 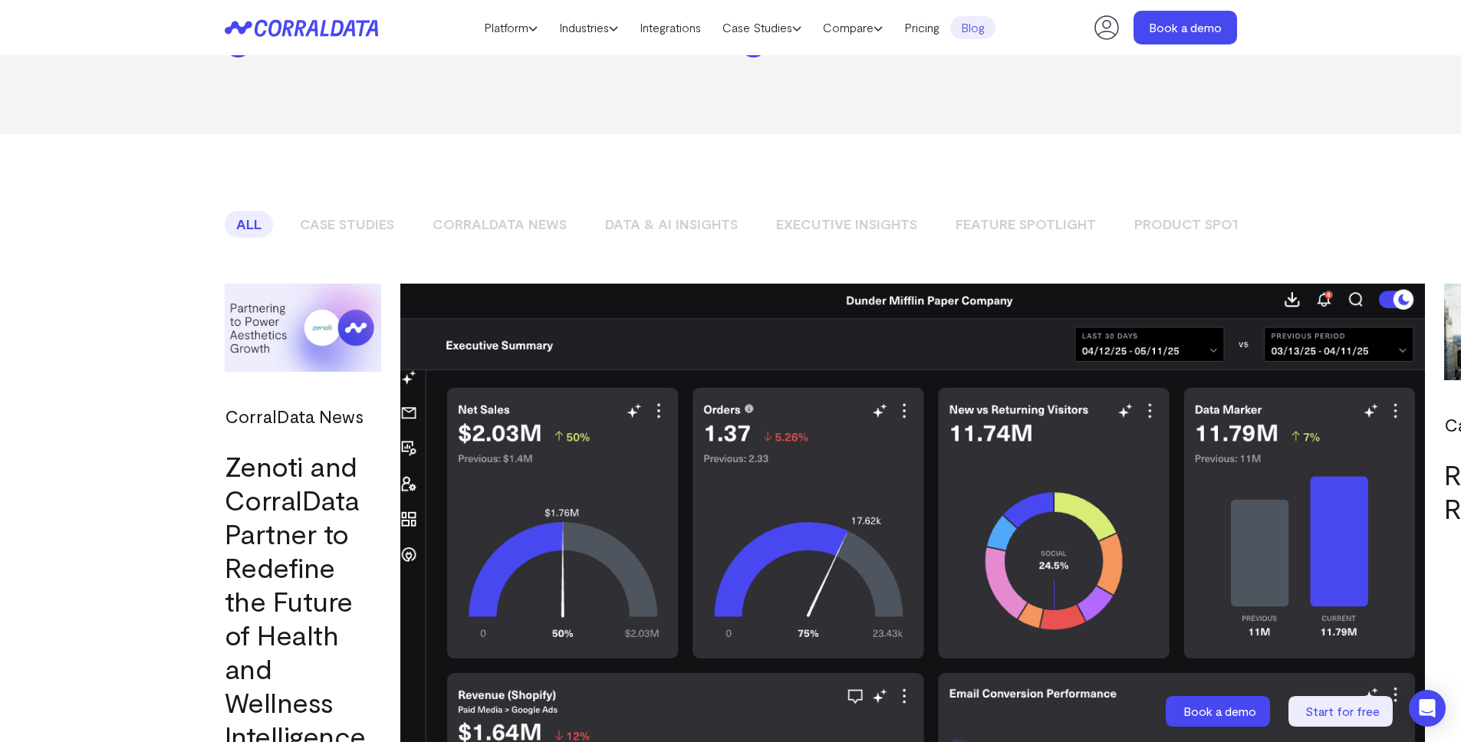 I want to click on a: Compare, so click(x=853, y=28).